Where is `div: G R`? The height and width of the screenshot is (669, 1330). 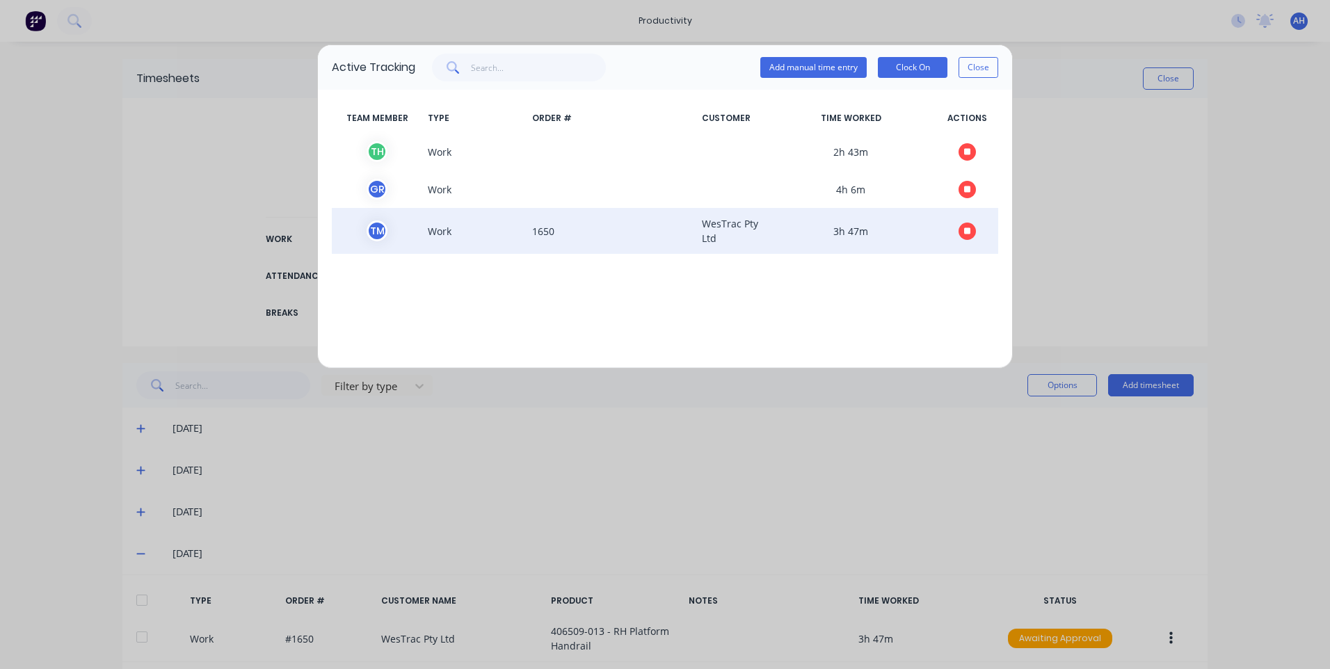 div: G R is located at coordinates (377, 189).